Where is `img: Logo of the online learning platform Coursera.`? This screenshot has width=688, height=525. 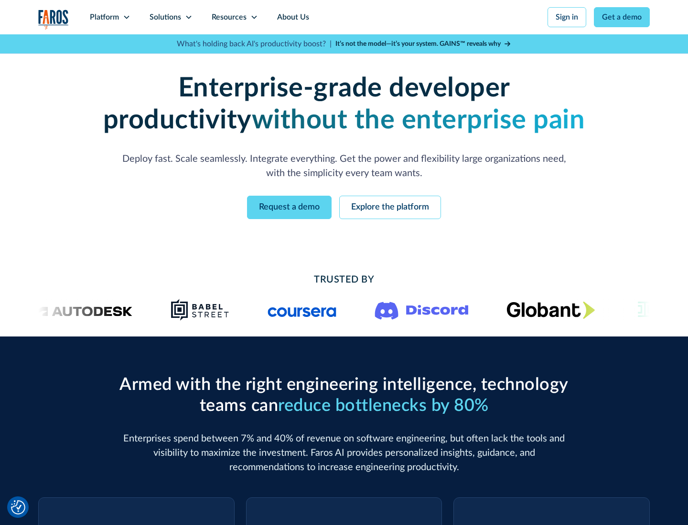 img: Logo of the online learning platform Coursera. is located at coordinates (302, 310).